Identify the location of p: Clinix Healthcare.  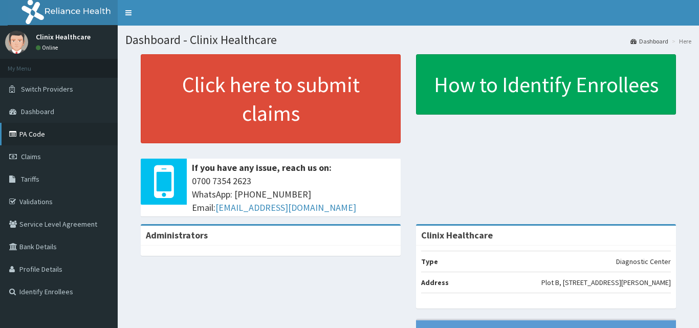
(63, 37).